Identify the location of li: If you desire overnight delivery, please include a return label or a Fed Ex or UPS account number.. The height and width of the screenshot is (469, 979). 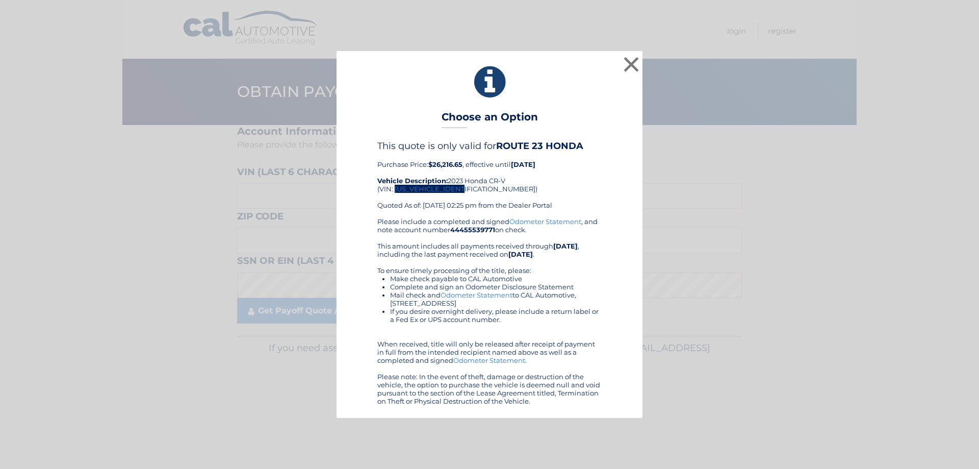
(496, 315).